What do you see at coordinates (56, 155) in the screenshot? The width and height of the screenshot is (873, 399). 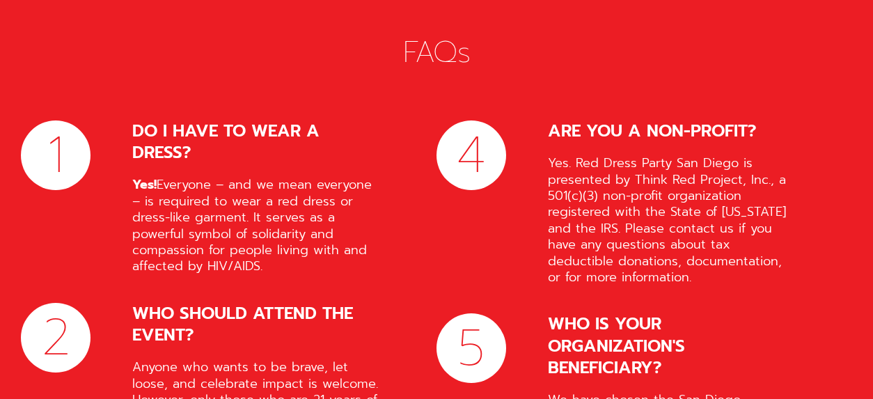 I see `div: 1` at bounding box center [56, 155].